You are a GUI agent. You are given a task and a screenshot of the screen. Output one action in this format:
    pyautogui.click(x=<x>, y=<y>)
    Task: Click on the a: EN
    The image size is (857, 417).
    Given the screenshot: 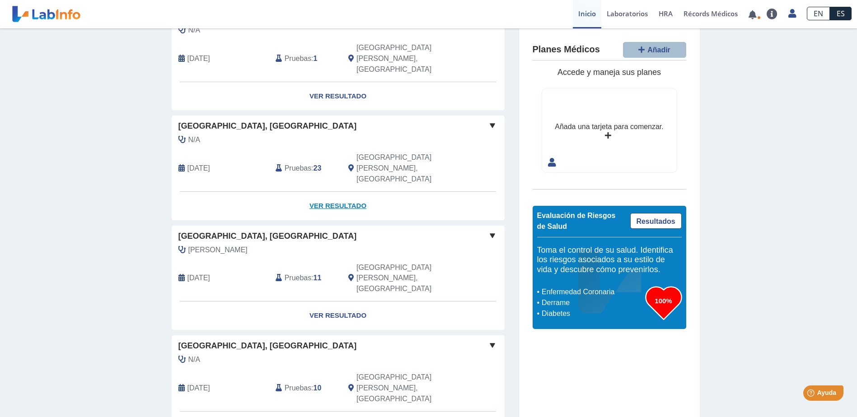 What is the action you would take?
    pyautogui.click(x=818, y=14)
    